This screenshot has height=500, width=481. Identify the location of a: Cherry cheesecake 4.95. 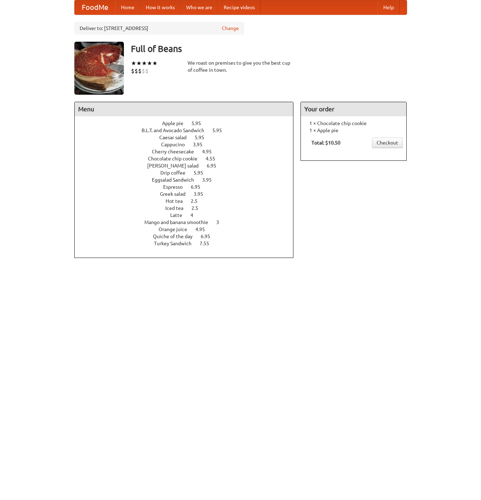
(188, 152).